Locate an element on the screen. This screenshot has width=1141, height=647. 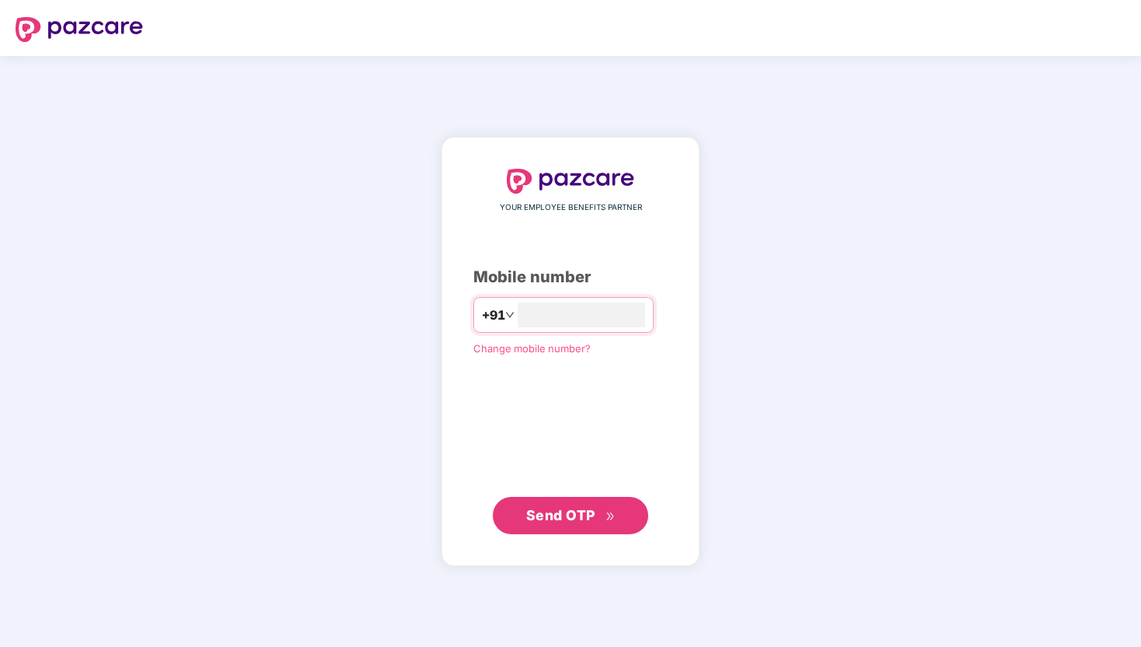
span: double-right is located at coordinates (610, 516).